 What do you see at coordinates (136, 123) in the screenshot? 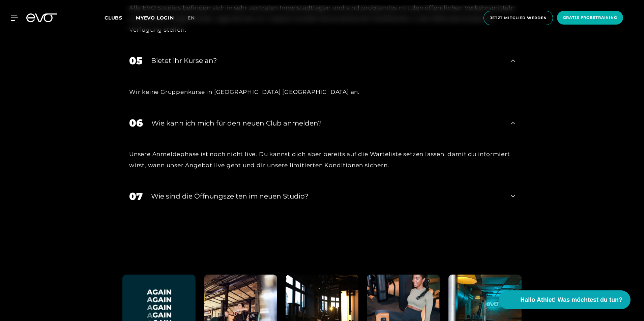
I see `div: 06` at bounding box center [136, 123].